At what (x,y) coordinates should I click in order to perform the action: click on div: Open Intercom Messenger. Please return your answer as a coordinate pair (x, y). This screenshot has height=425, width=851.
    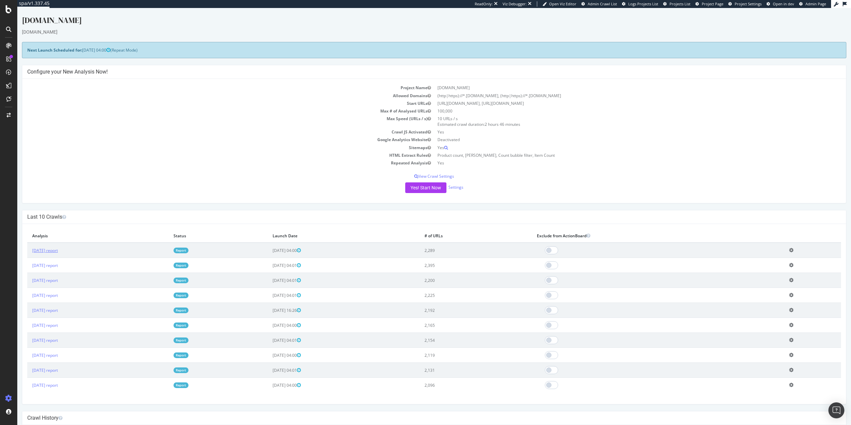
    Looking at the image, I should click on (836, 410).